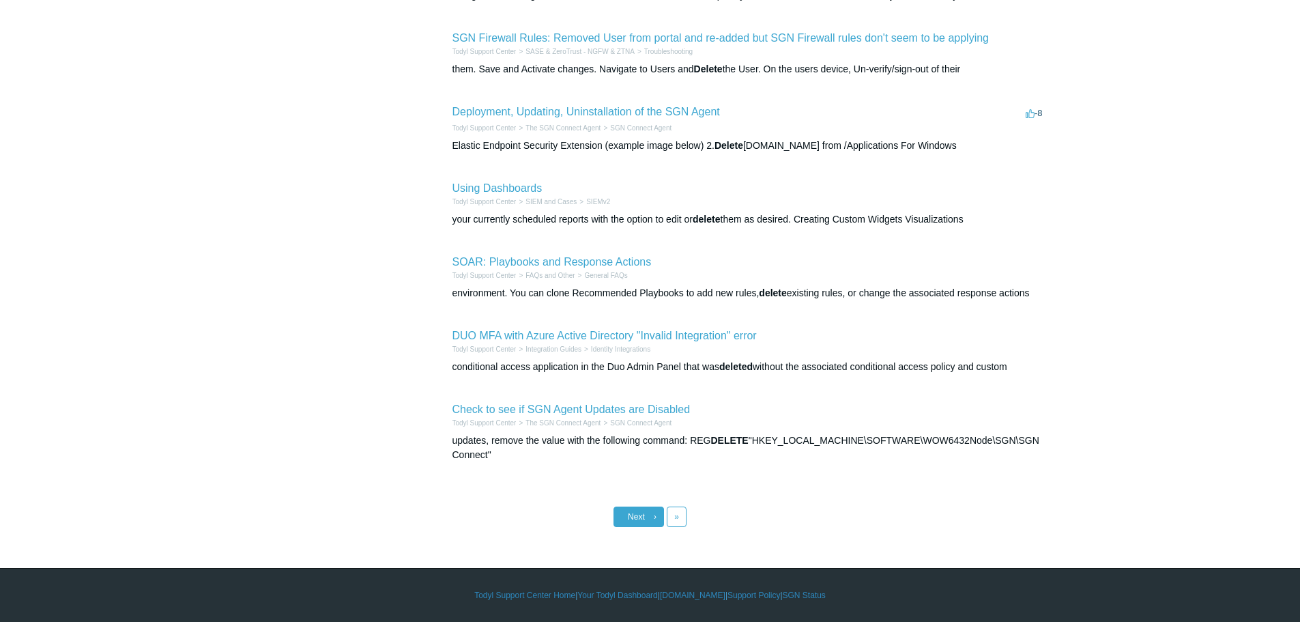 This screenshot has height=622, width=1300. Describe the element at coordinates (736, 367) in the screenshot. I see `em: deleted` at that location.